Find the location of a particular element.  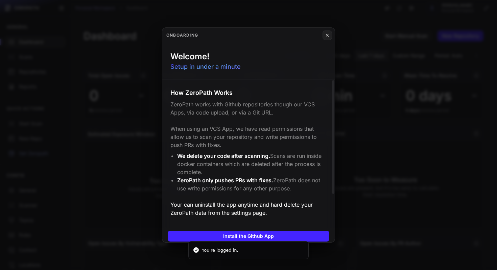

button: Install the Github App is located at coordinates (249, 236).